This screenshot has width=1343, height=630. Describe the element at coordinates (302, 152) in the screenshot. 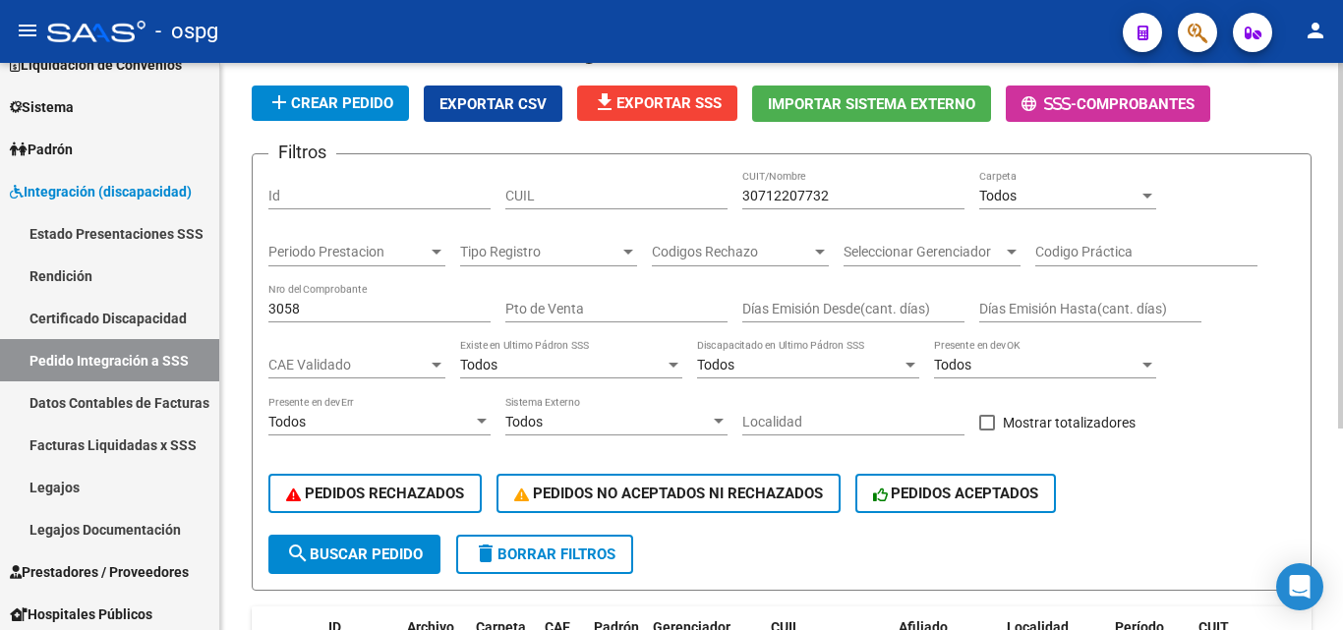

I see `h3: Filtros` at that location.